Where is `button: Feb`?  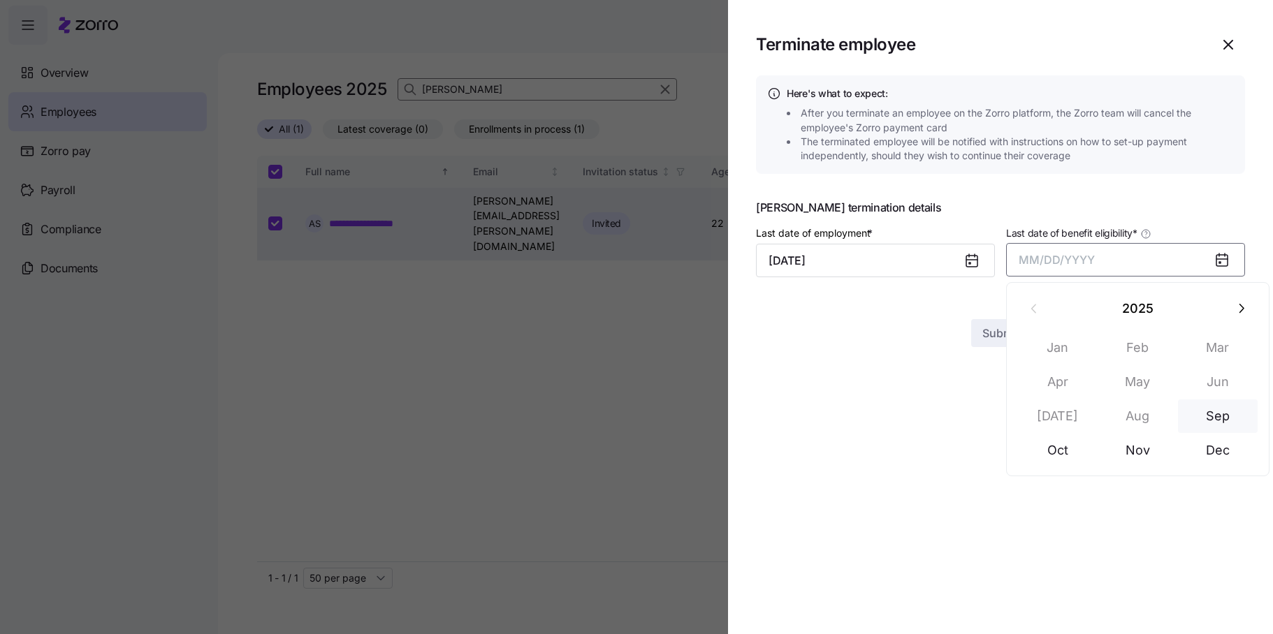 button: Feb is located at coordinates (1138, 348).